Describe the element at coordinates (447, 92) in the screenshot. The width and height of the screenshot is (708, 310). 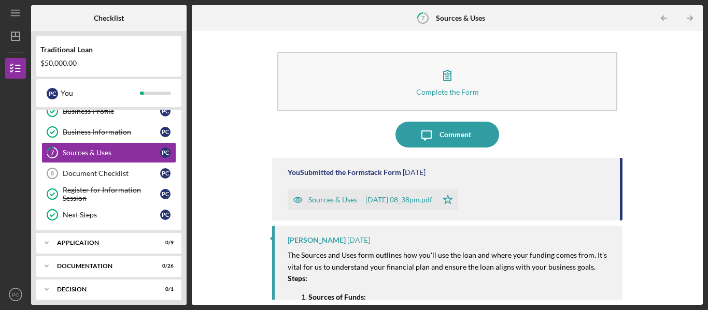
I see `div: Complete the Form` at that location.